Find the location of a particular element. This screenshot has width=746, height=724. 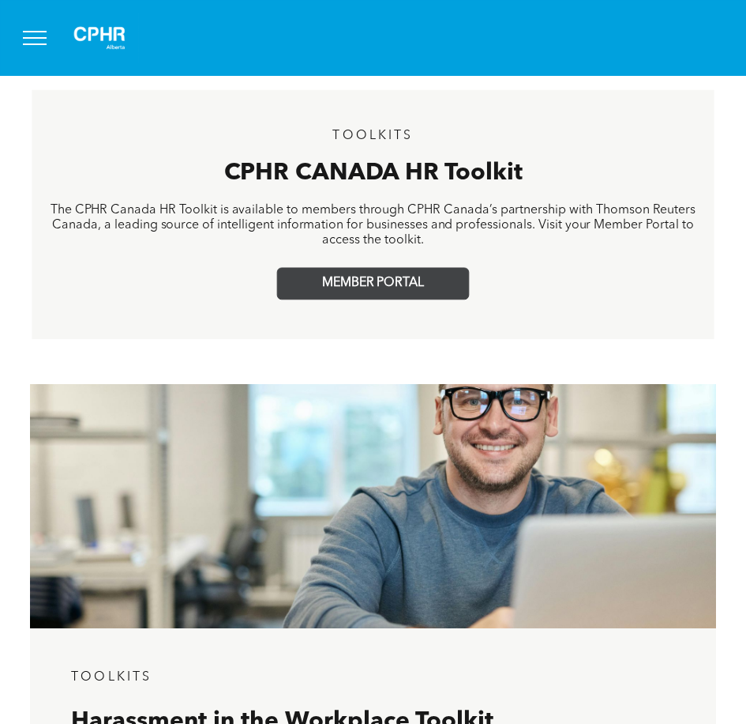

span: The CPHR Canada HR Toolkit is available to members through CPHR Canada’s partnership with Thomson... is located at coordinates (373, 225).